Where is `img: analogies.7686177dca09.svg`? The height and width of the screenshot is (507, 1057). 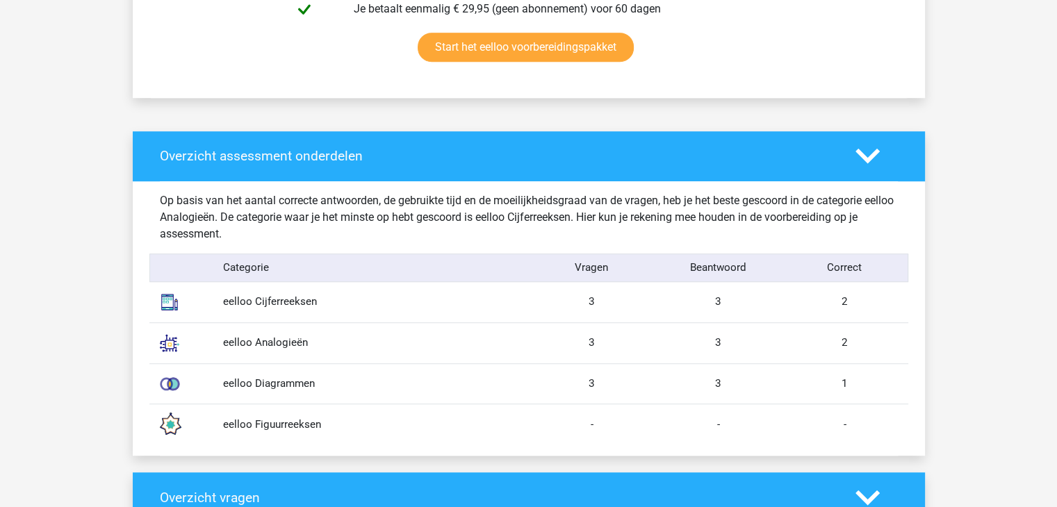 img: analogies.7686177dca09.svg is located at coordinates (170, 343).